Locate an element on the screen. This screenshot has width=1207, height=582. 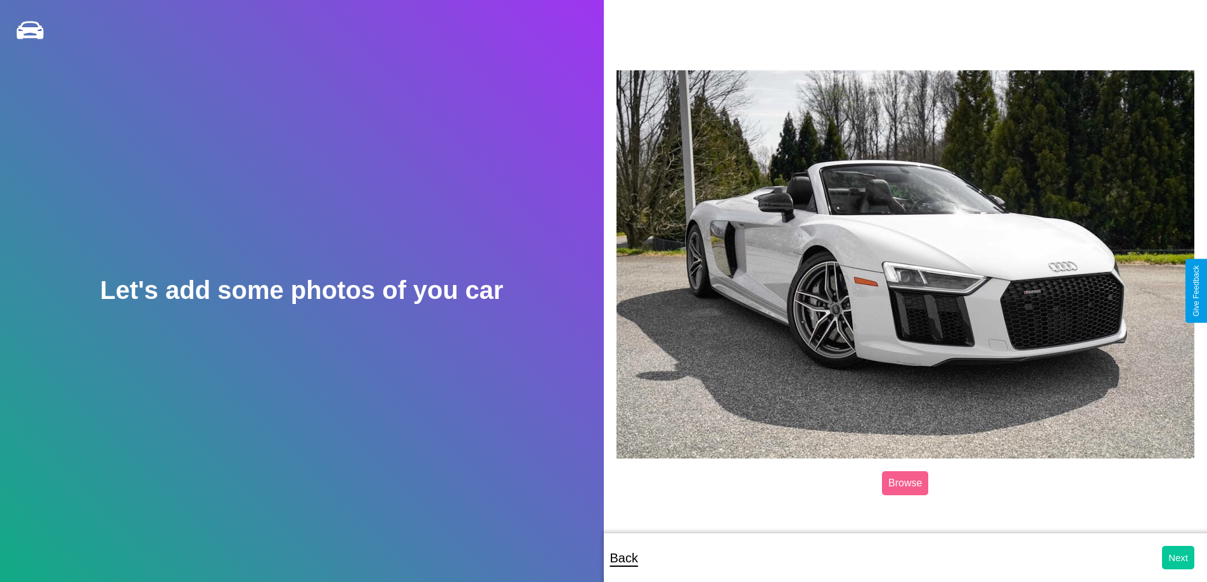
label: Browse is located at coordinates (904, 483).